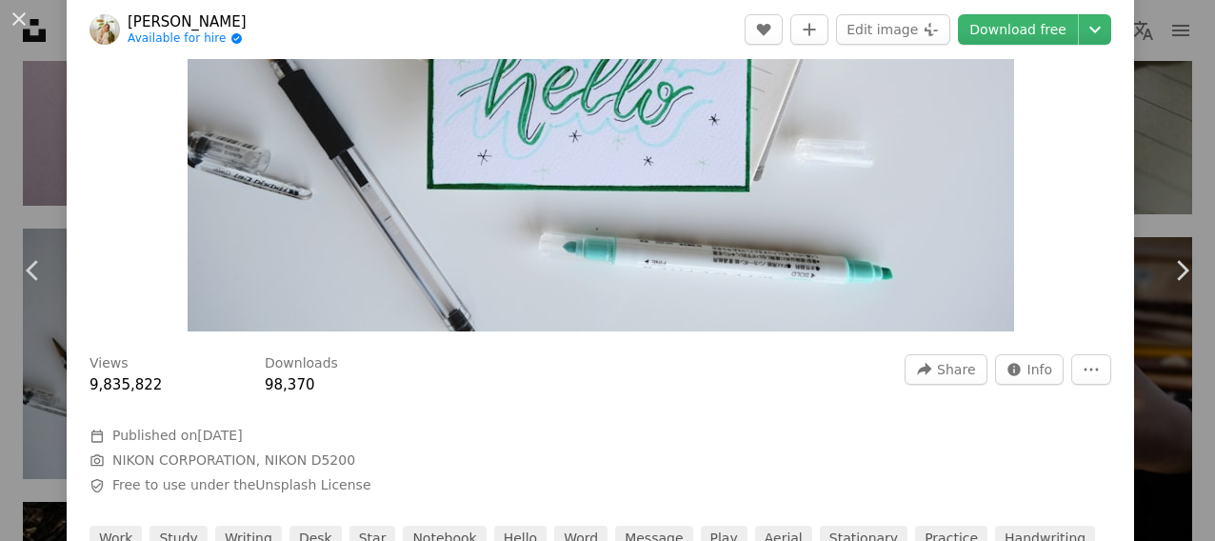  I want to click on button: More Actions, so click(1091, 369).